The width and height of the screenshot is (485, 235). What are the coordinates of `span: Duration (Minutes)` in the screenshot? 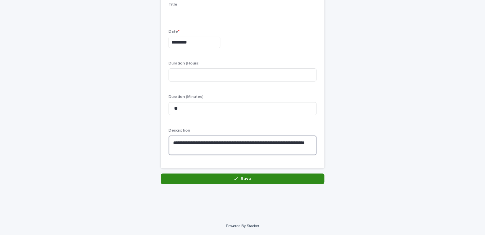 It's located at (186, 97).